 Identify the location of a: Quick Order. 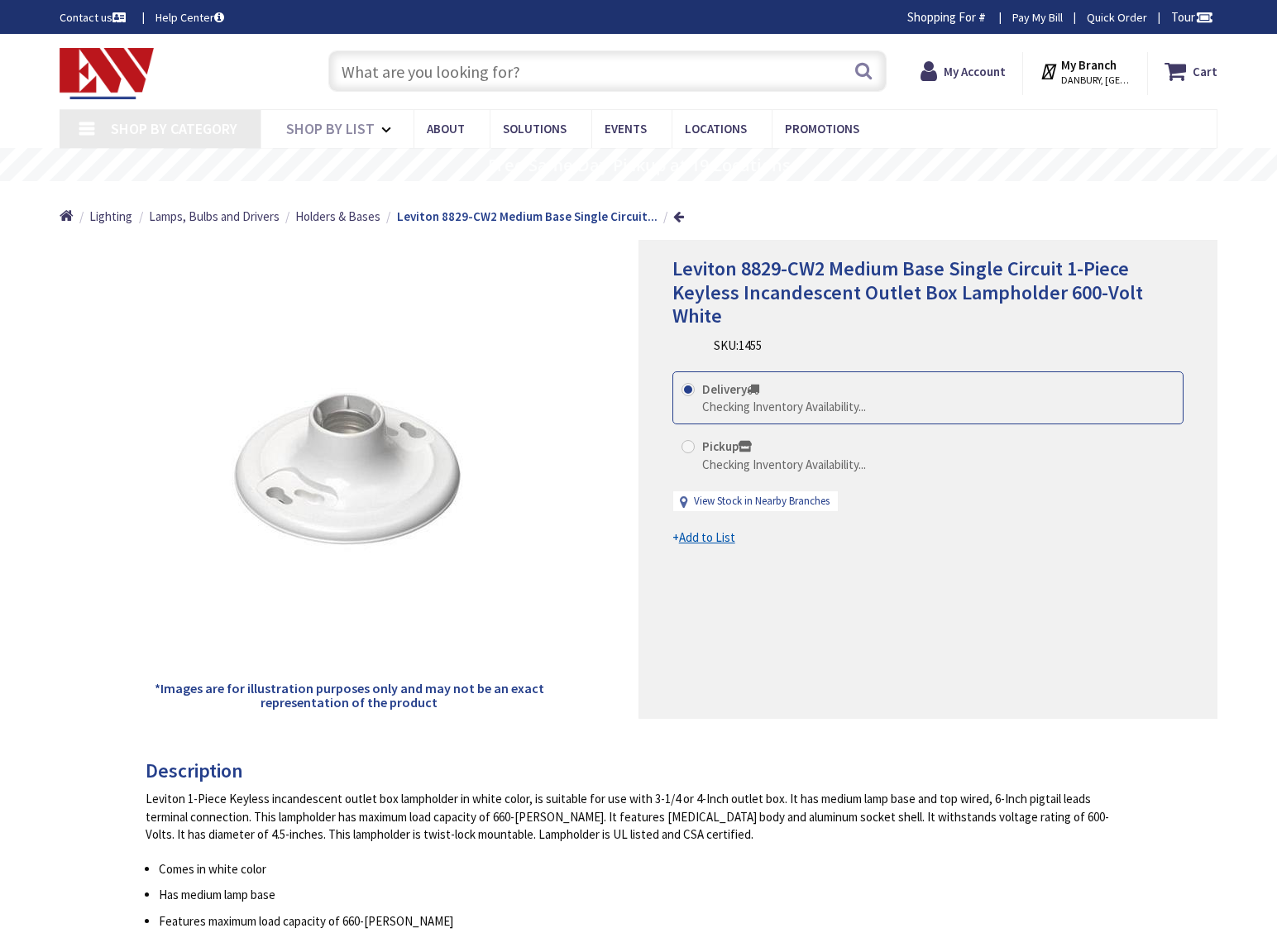
(1116, 17).